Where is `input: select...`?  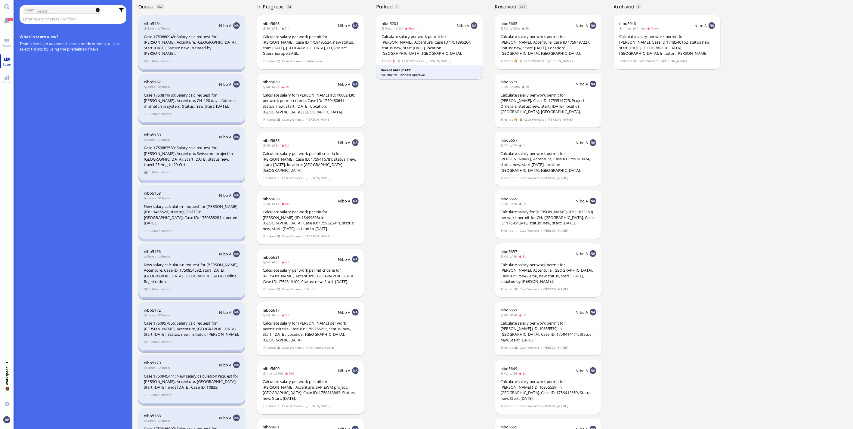
input: select... is located at coordinates (63, 11).